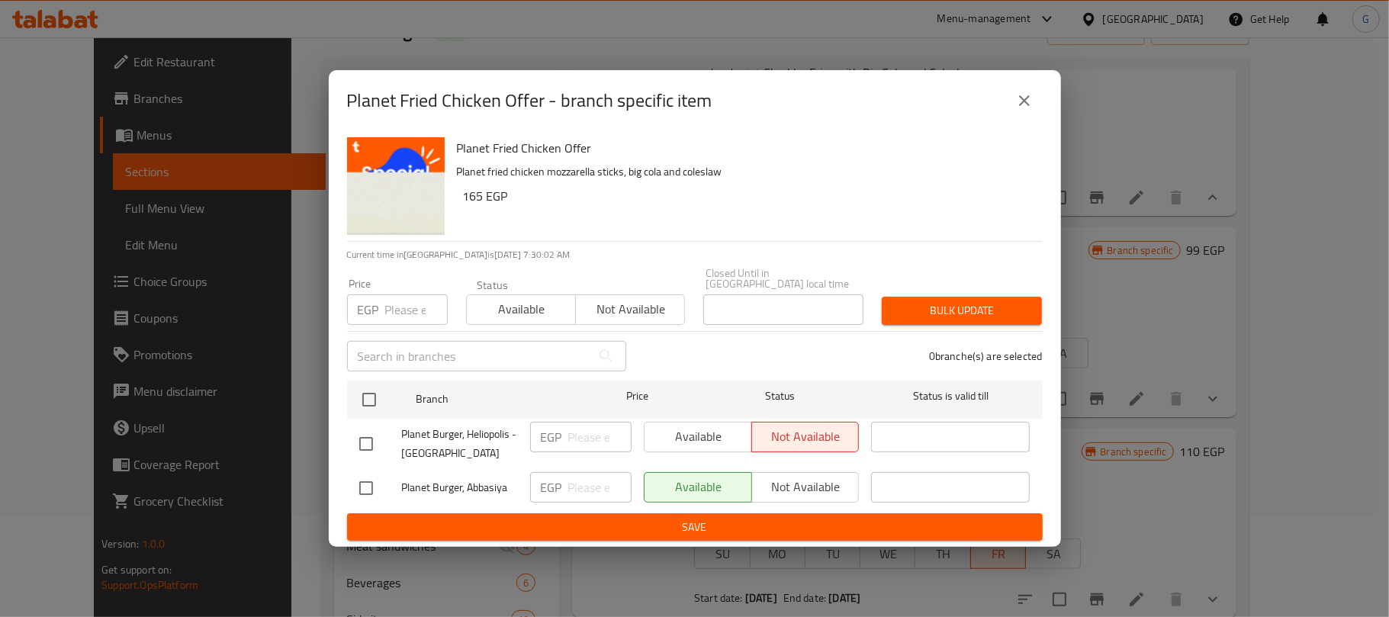 This screenshot has width=1389, height=617. Describe the element at coordinates (695, 527) in the screenshot. I see `button: Save` at that location.